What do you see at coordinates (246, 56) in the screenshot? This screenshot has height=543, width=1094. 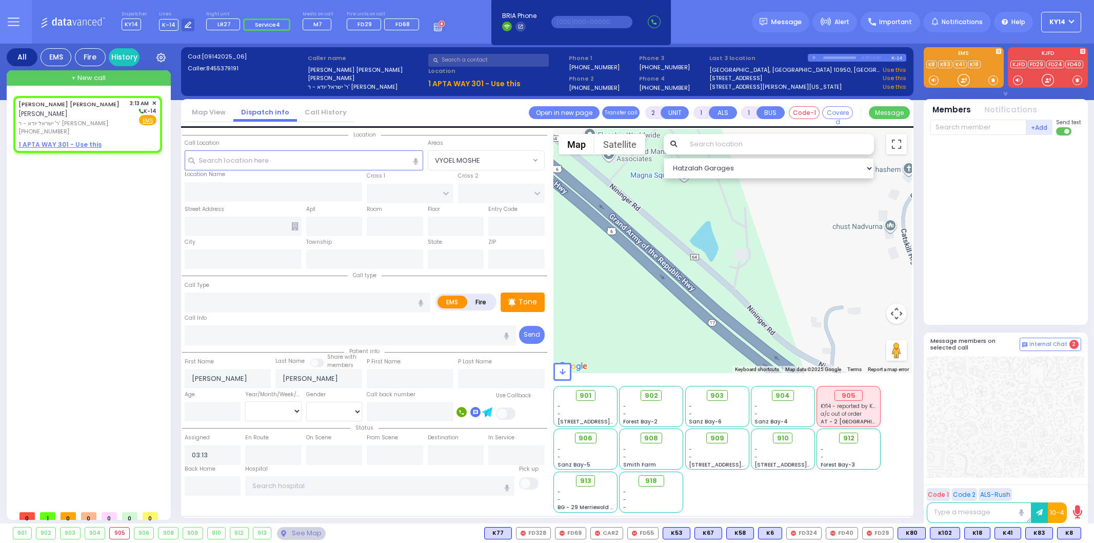 I see `label: Cad:` at bounding box center [246, 56].